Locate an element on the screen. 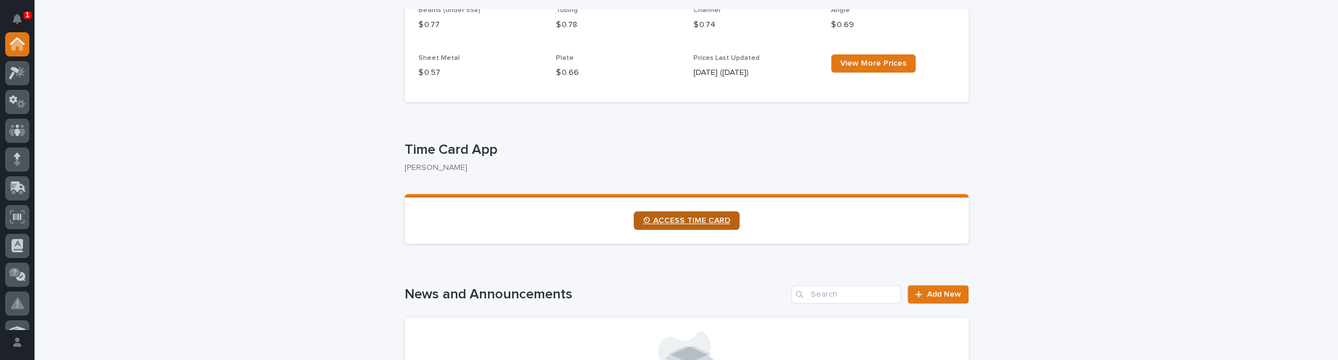 The image size is (1338, 360). a: ⏲ ACCESS TIME CARD is located at coordinates (686, 220).